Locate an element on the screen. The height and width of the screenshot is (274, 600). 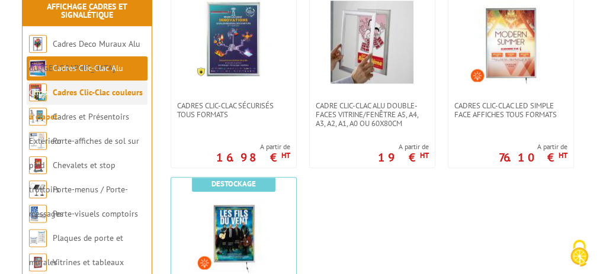
a: Cadres Clic-Clac Sécurisés Tous formats is located at coordinates (233, 110).